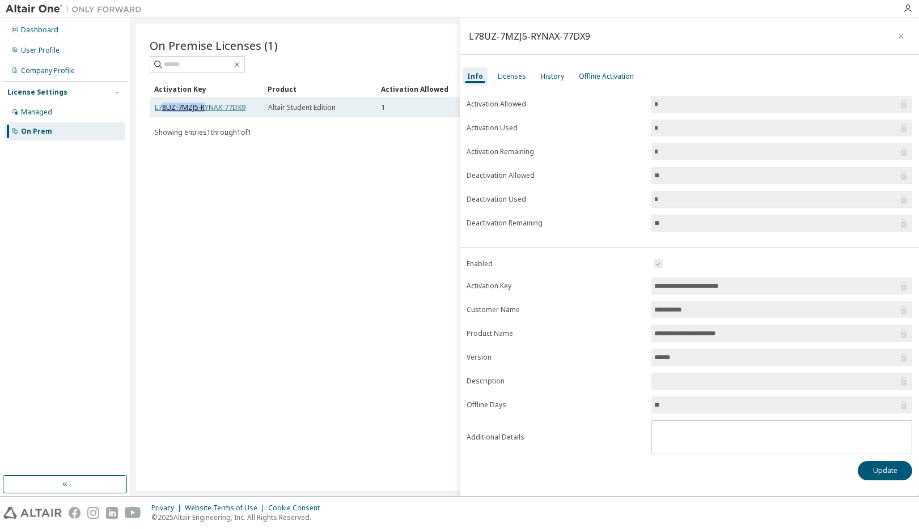  I want to click on img: youtube.svg, so click(133, 513).